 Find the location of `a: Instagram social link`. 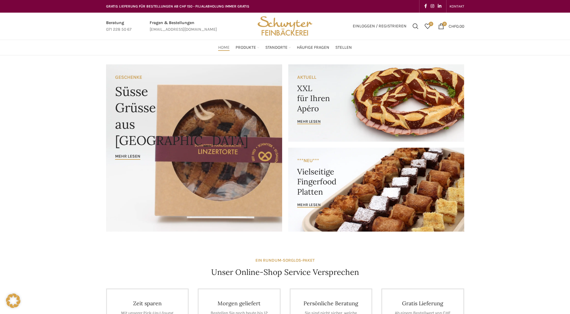

a: Instagram social link is located at coordinates (432, 6).